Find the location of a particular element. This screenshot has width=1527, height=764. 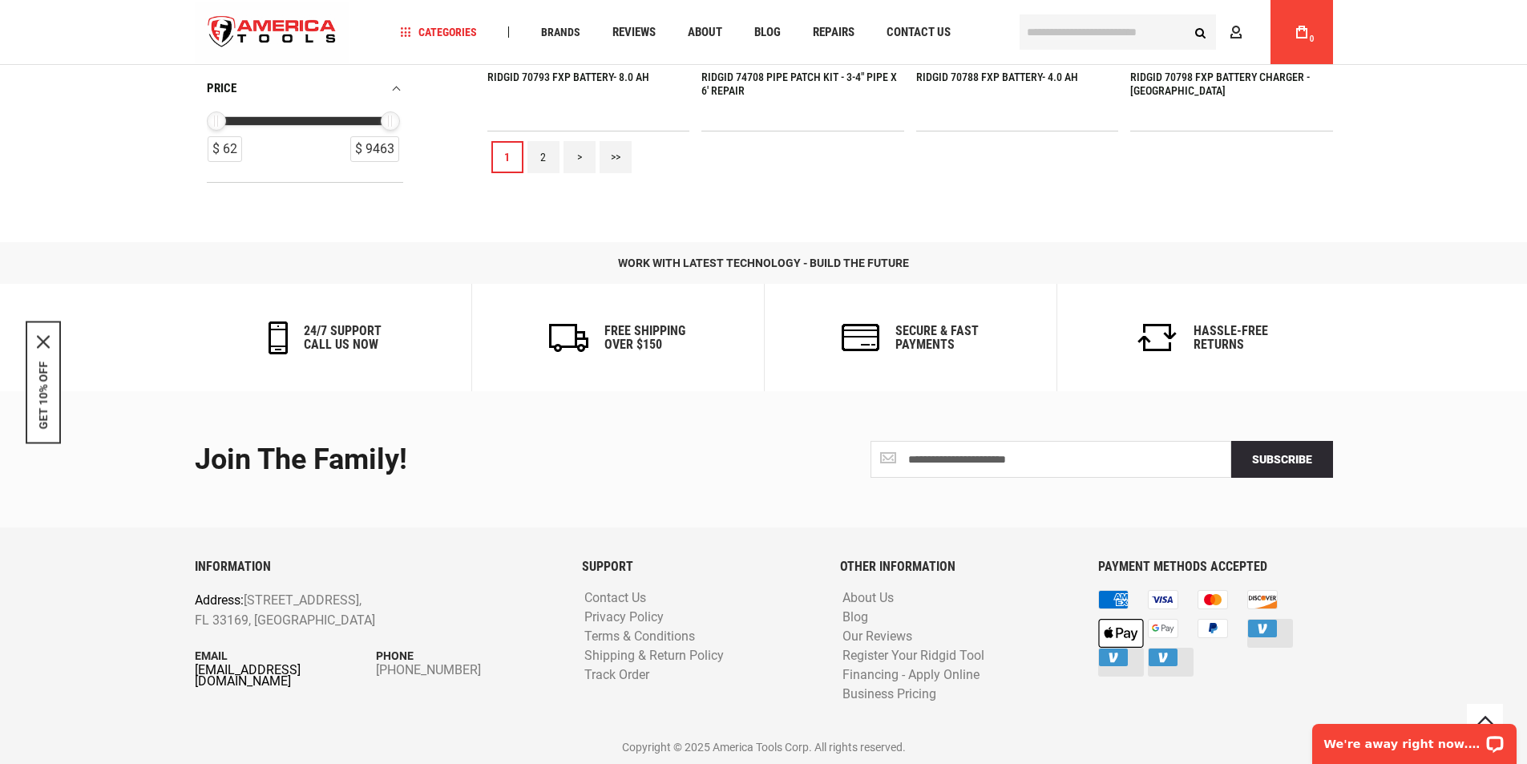

button: Subscribe is located at coordinates (1281, 459).